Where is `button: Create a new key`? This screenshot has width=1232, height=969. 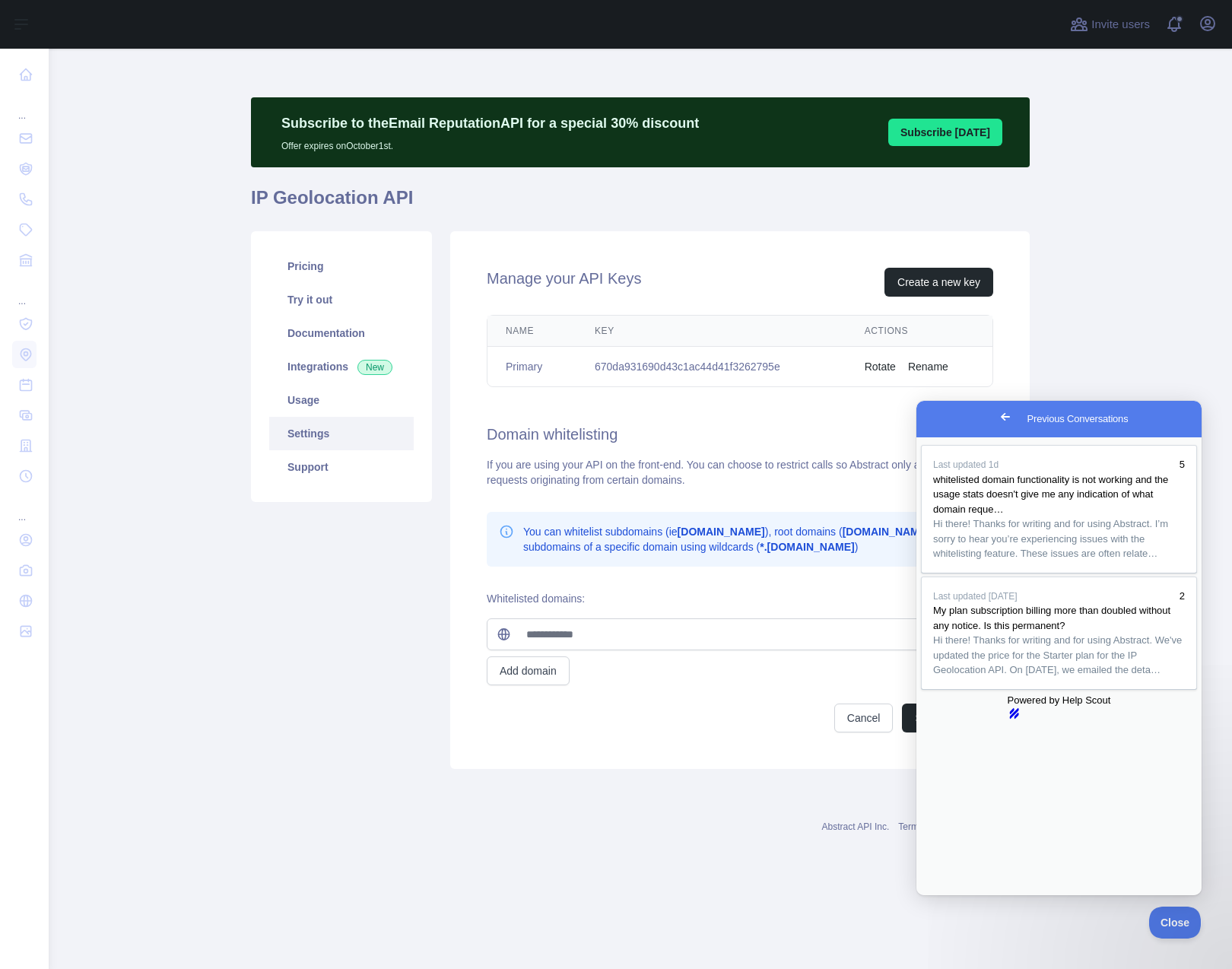 button: Create a new key is located at coordinates (938, 282).